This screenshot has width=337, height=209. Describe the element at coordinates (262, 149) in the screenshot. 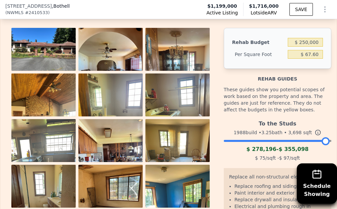

I see `span: $ 278,196` at that location.